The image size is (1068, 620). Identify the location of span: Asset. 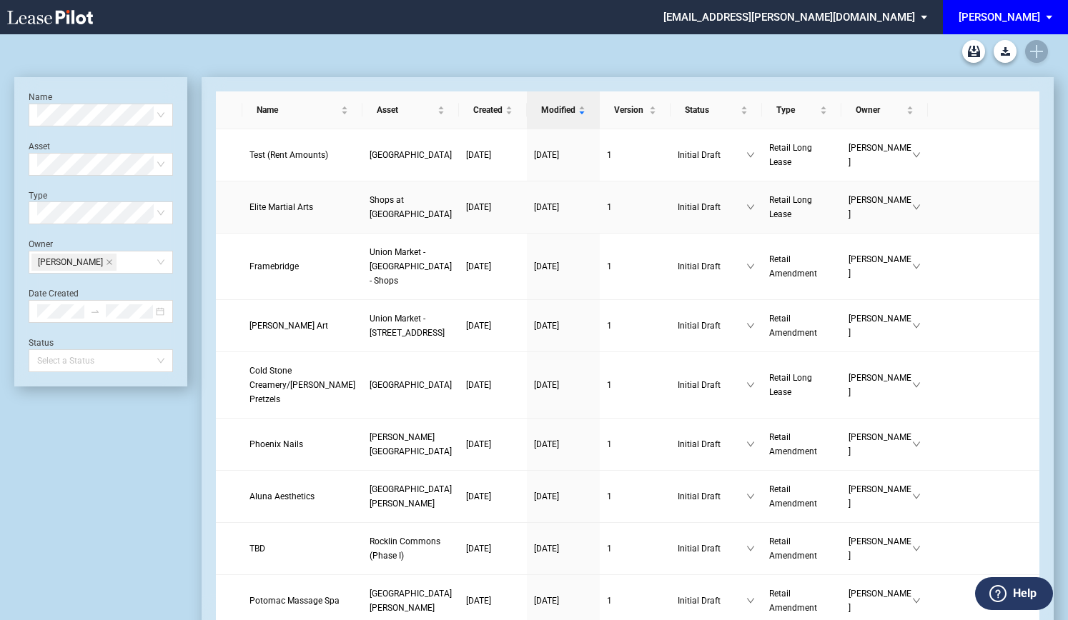
(405, 110).